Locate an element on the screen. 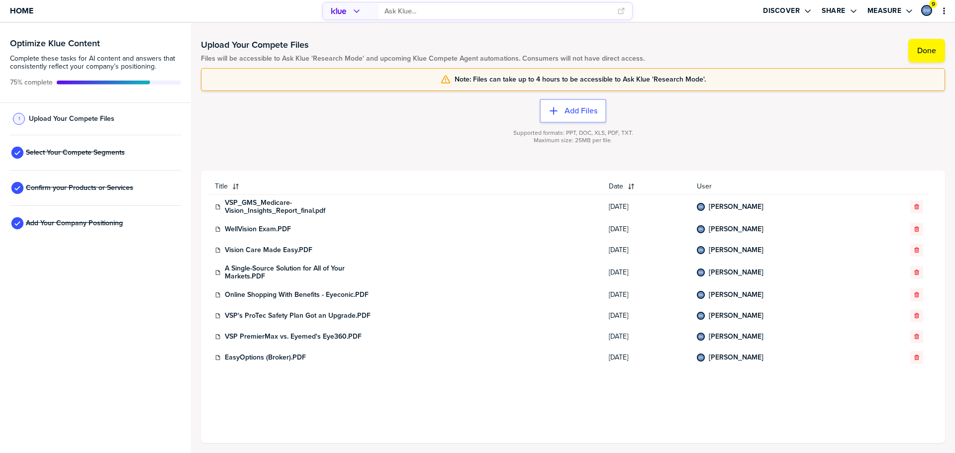  button: Date is located at coordinates (647, 187).